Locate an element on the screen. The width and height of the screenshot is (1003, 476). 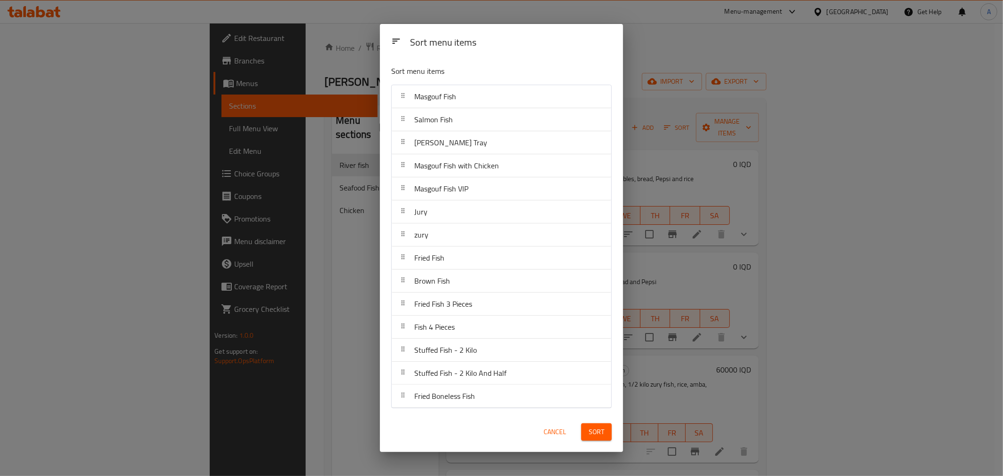
span: Jury is located at coordinates (421, 212).